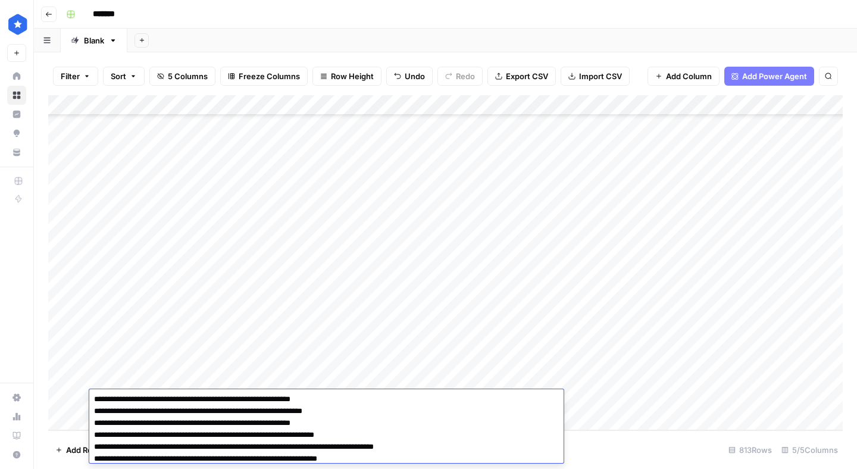 The image size is (857, 469). Describe the element at coordinates (17, 133) in the screenshot. I see `a: Opportunities` at that location.